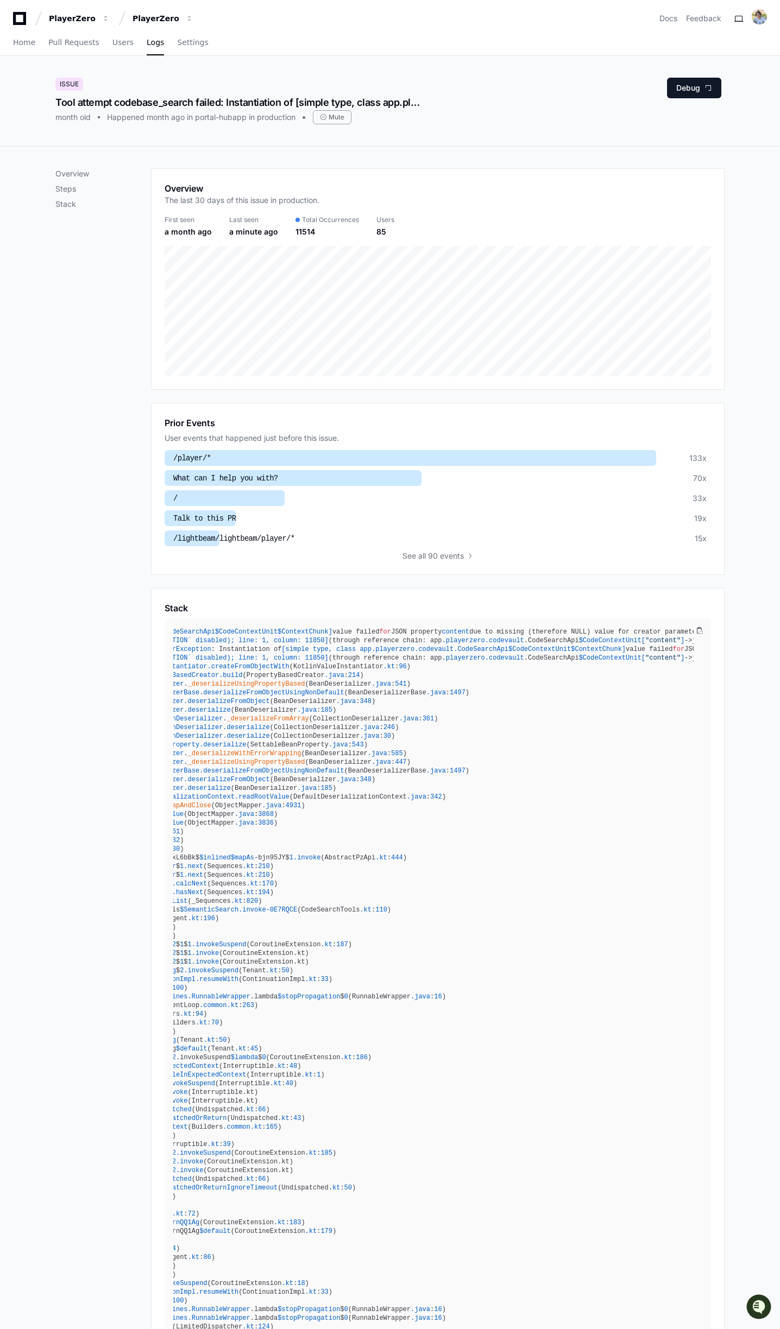 This screenshot has width=780, height=1329. What do you see at coordinates (332, 117) in the screenshot?
I see `div: Mute` at bounding box center [332, 117].